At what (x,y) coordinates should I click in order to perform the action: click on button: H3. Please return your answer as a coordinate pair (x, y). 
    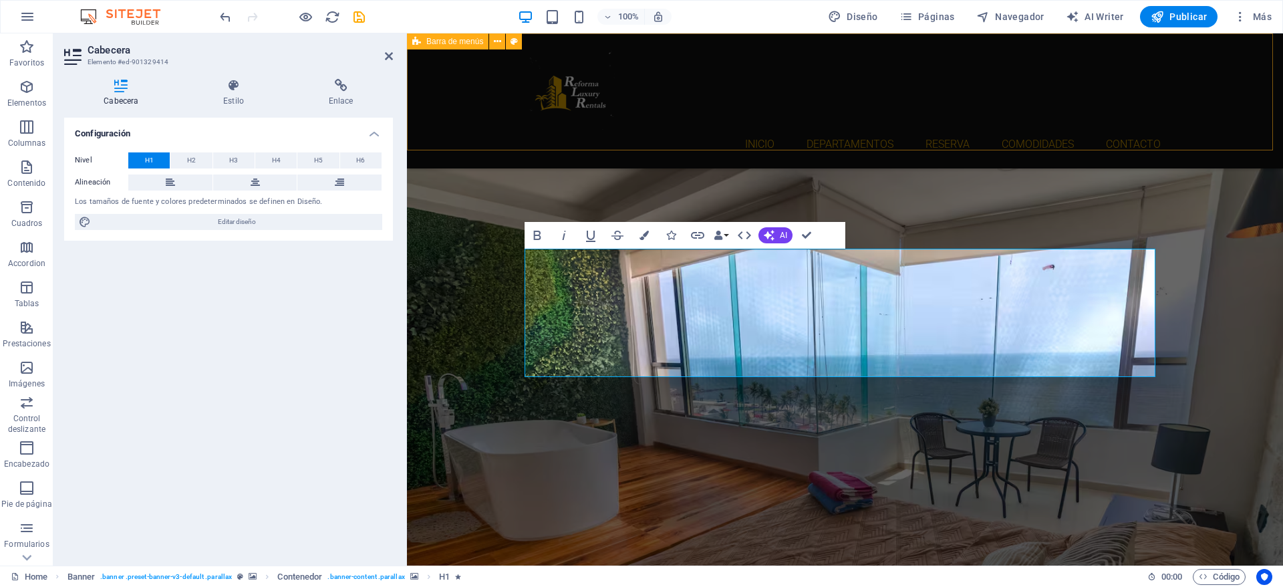
    Looking at the image, I should click on (234, 160).